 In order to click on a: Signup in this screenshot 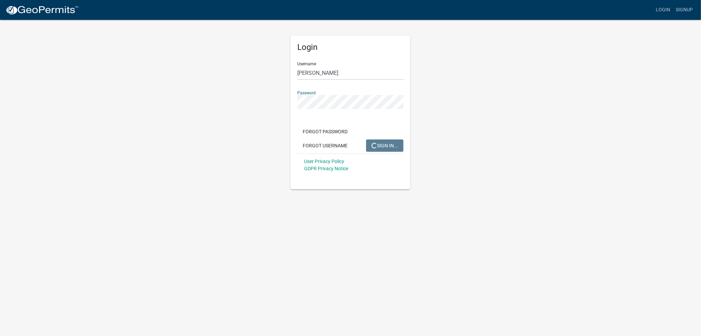, I will do `click(684, 10)`.